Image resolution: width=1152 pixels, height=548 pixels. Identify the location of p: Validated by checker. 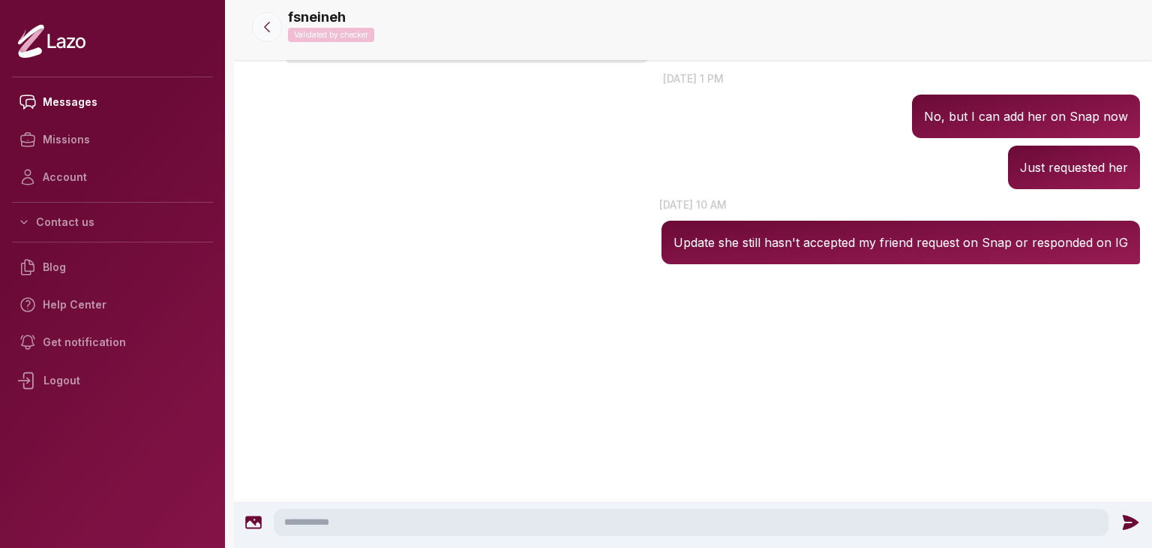
(331, 35).